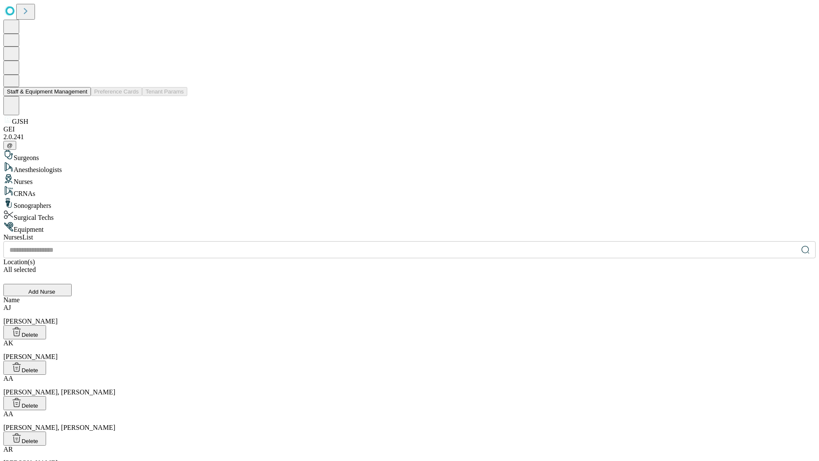 This screenshot has width=819, height=461. What do you see at coordinates (410, 180) in the screenshot?
I see `div: Nurses` at bounding box center [410, 180].